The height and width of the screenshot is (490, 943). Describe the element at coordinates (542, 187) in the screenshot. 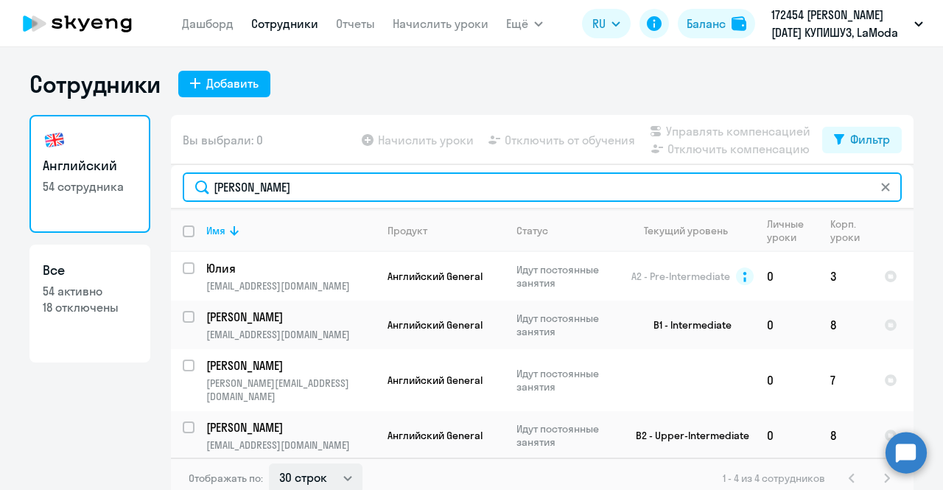

I see `input: Поиск по имени, email, продукту или статусу` at that location.